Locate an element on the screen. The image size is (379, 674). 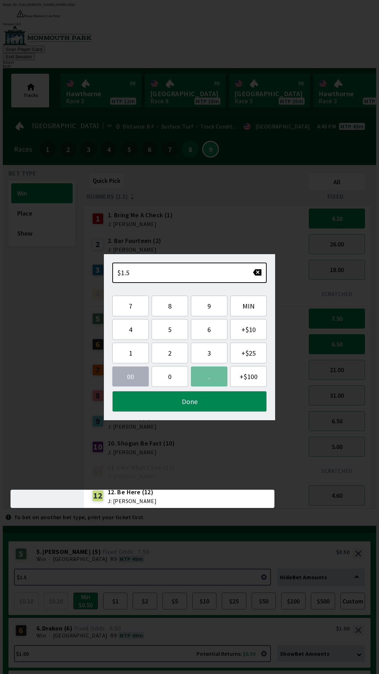
span: 3 is located at coordinates (209, 353).